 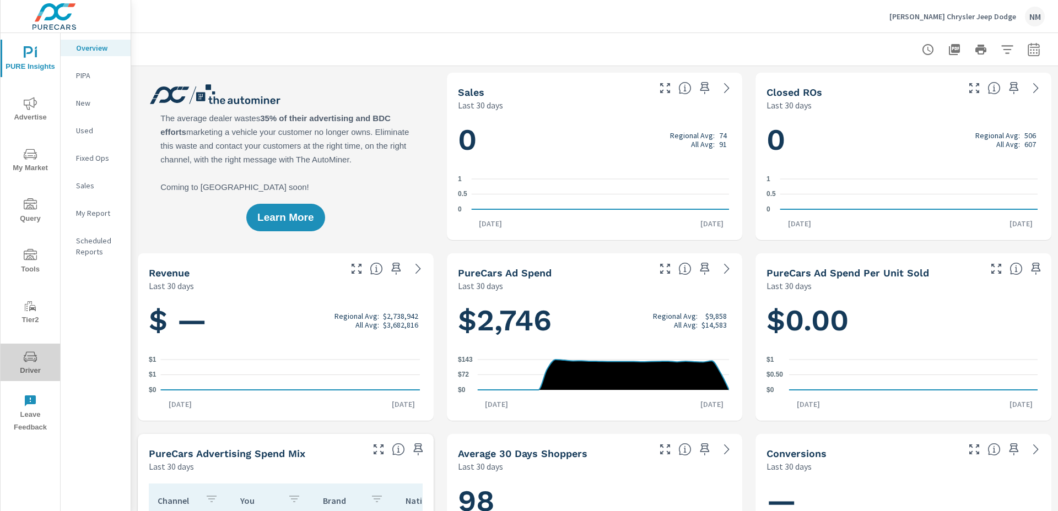 What do you see at coordinates (99, 75) in the screenshot?
I see `p: PIPA` at bounding box center [99, 75].